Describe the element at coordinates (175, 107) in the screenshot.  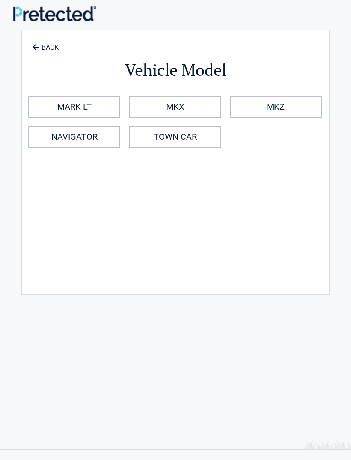
I see `a: MKX` at that location.